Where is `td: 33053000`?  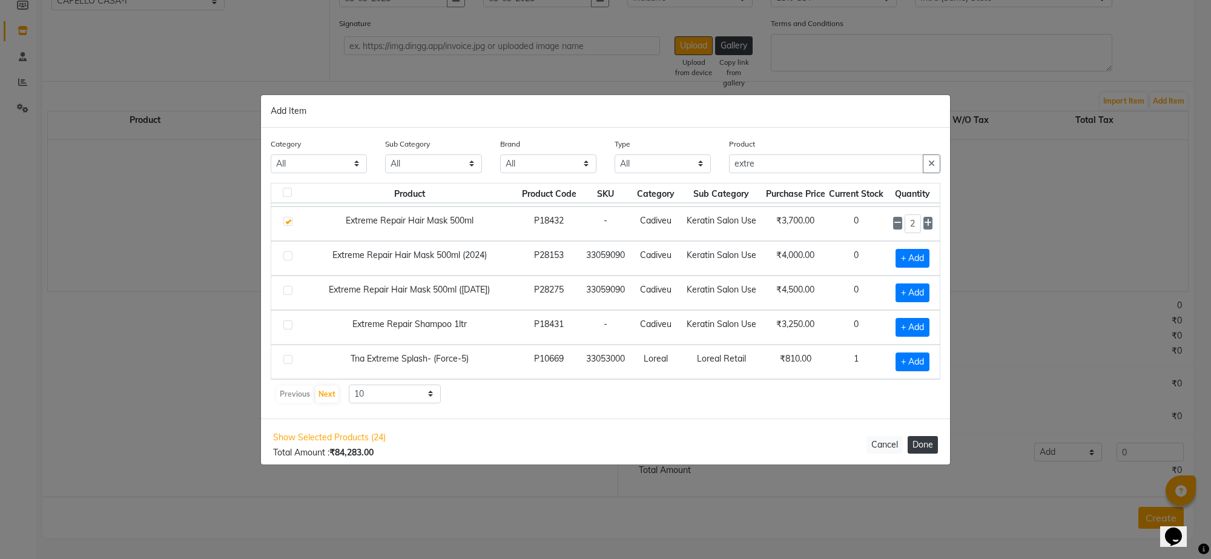 td: 33053000 is located at coordinates (605, 362).